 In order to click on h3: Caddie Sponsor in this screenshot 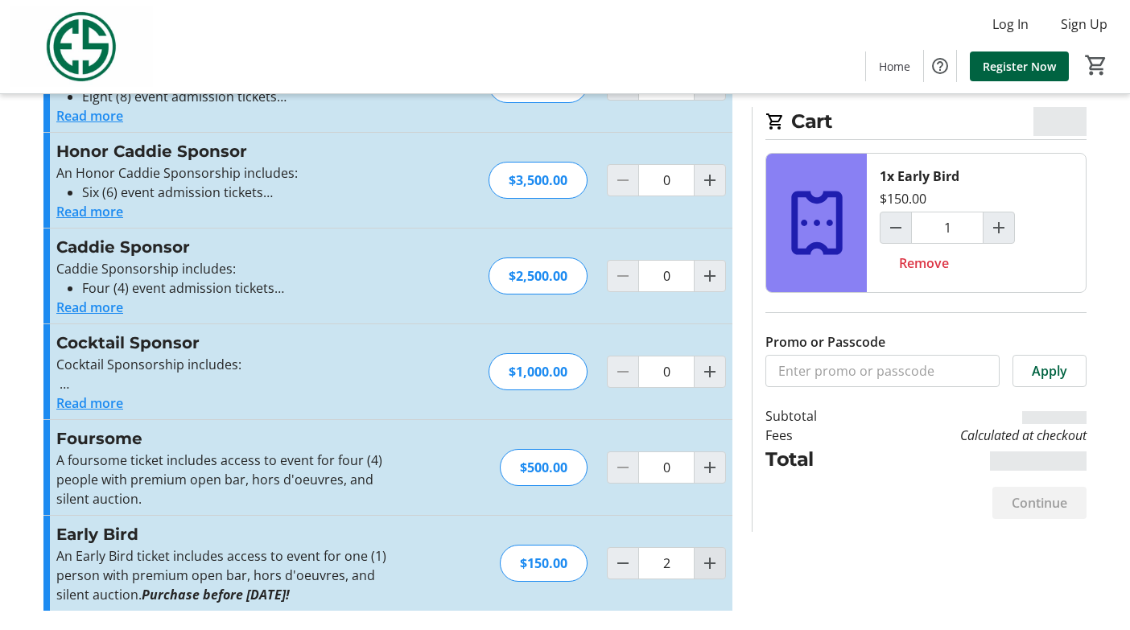, I will do `click(232, 247)`.